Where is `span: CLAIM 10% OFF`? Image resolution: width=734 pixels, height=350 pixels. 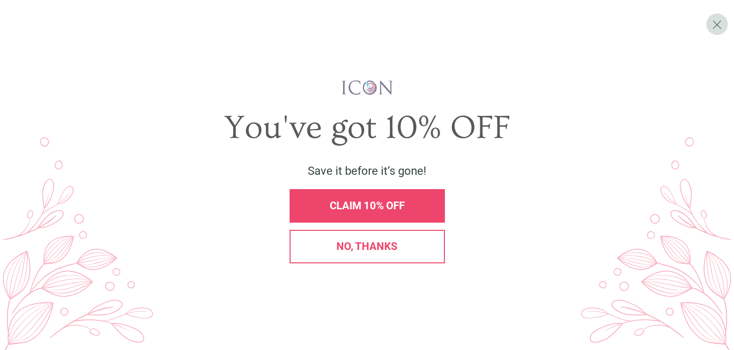 span: CLAIM 10% OFF is located at coordinates (367, 205).